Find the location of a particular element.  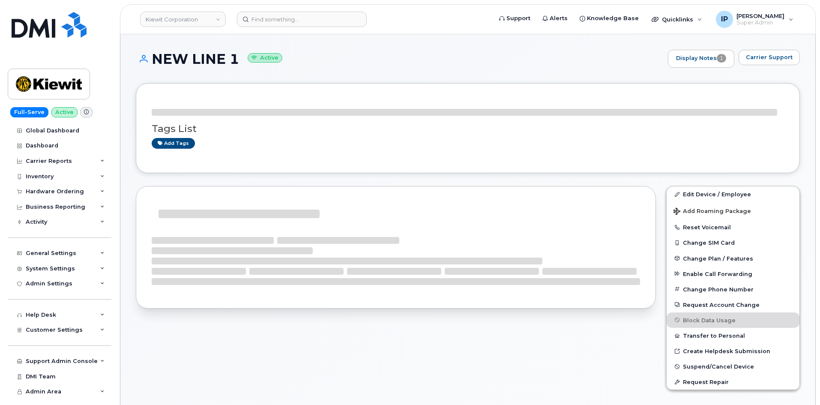

button: Request Repair is located at coordinates (733, 382).